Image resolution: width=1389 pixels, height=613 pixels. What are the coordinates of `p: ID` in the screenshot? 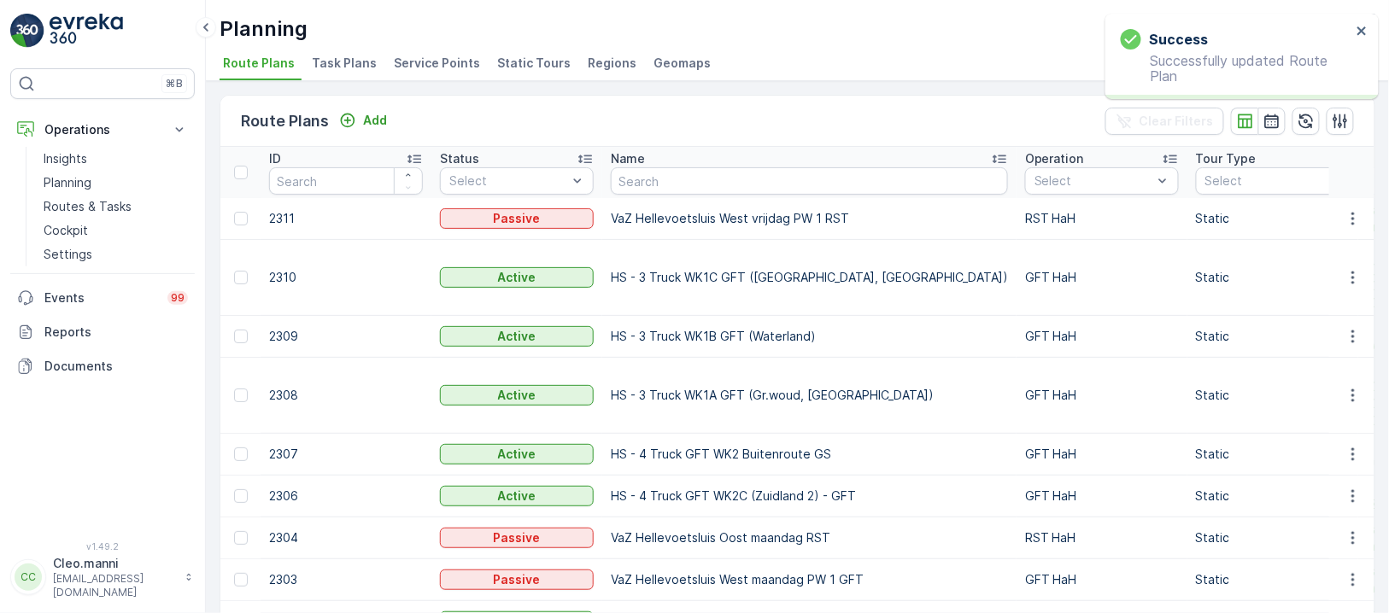 It's located at (275, 159).